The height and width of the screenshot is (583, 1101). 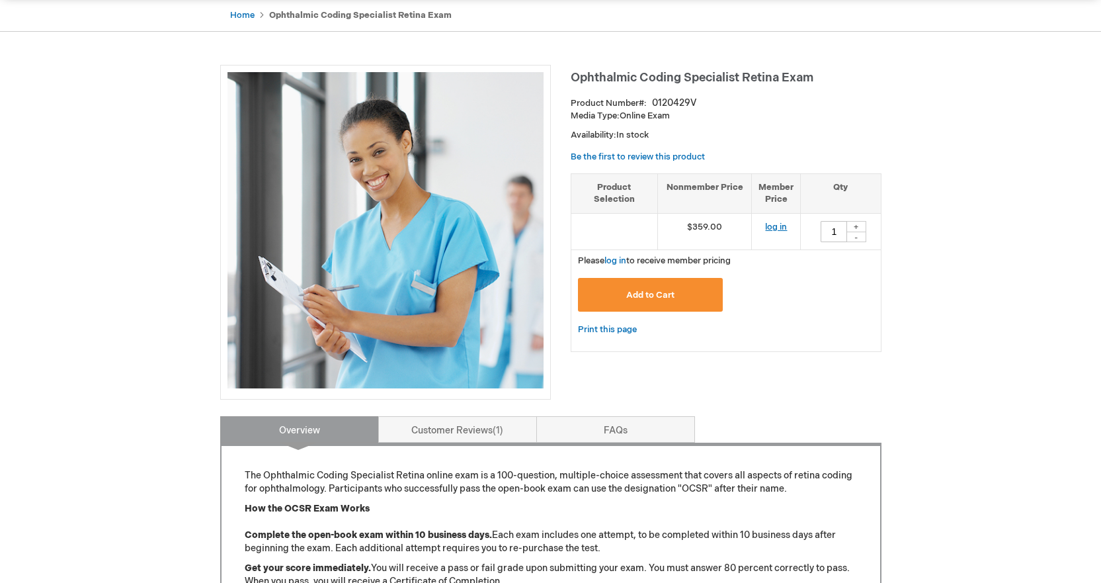 What do you see at coordinates (551, 482) in the screenshot?
I see `p: The Ophthalmic Coding Specialist Retina online exam is a 100-question, multiple-choice assessment...` at bounding box center [551, 482].